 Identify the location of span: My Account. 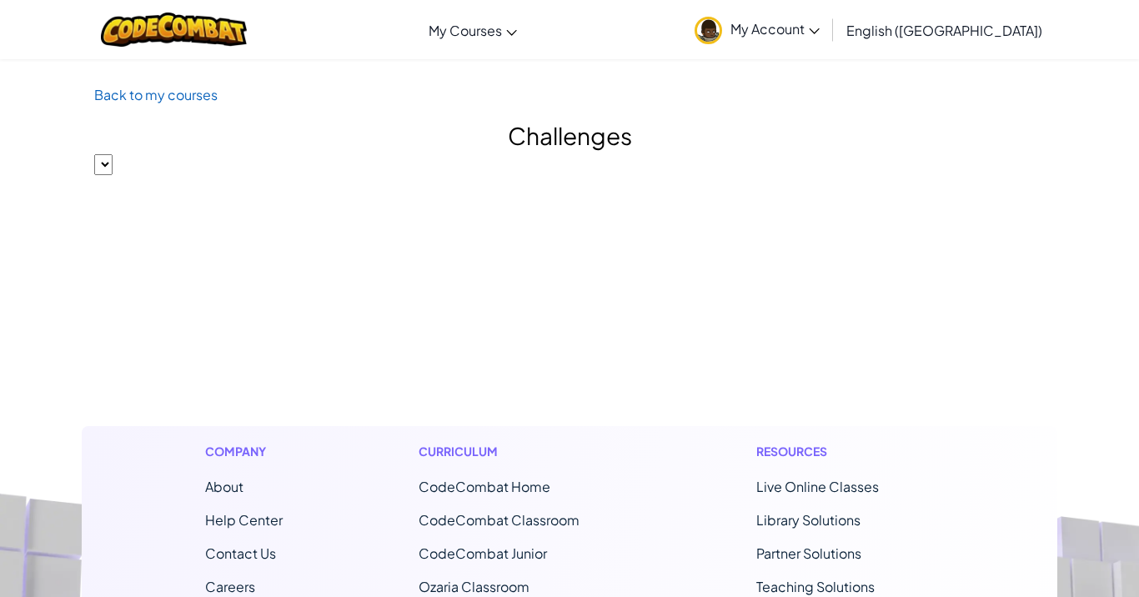
(775, 28).